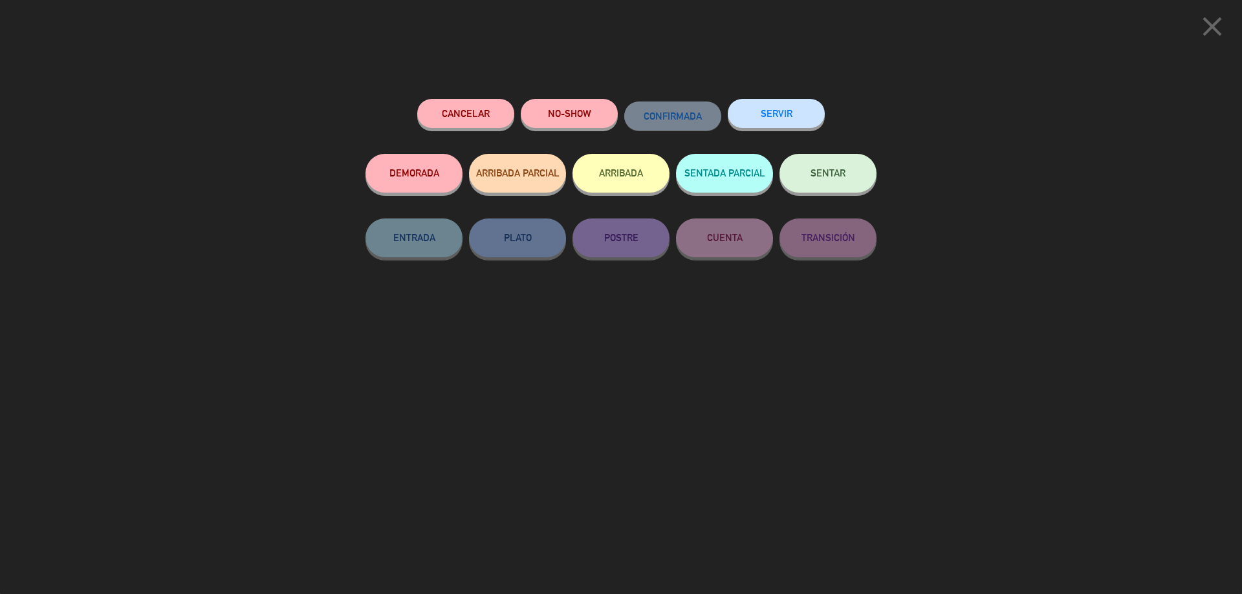 This screenshot has height=594, width=1242. What do you see at coordinates (517, 173) in the screenshot?
I see `button: ARRIBADA PARCIAL` at bounding box center [517, 173].